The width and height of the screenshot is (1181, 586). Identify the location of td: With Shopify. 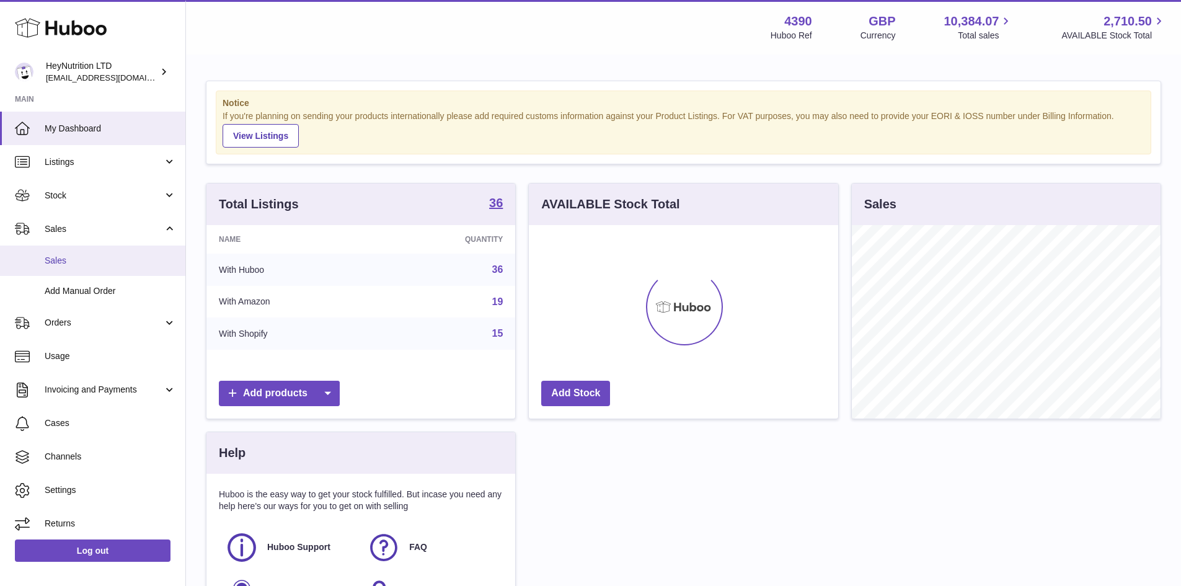
(291, 333).